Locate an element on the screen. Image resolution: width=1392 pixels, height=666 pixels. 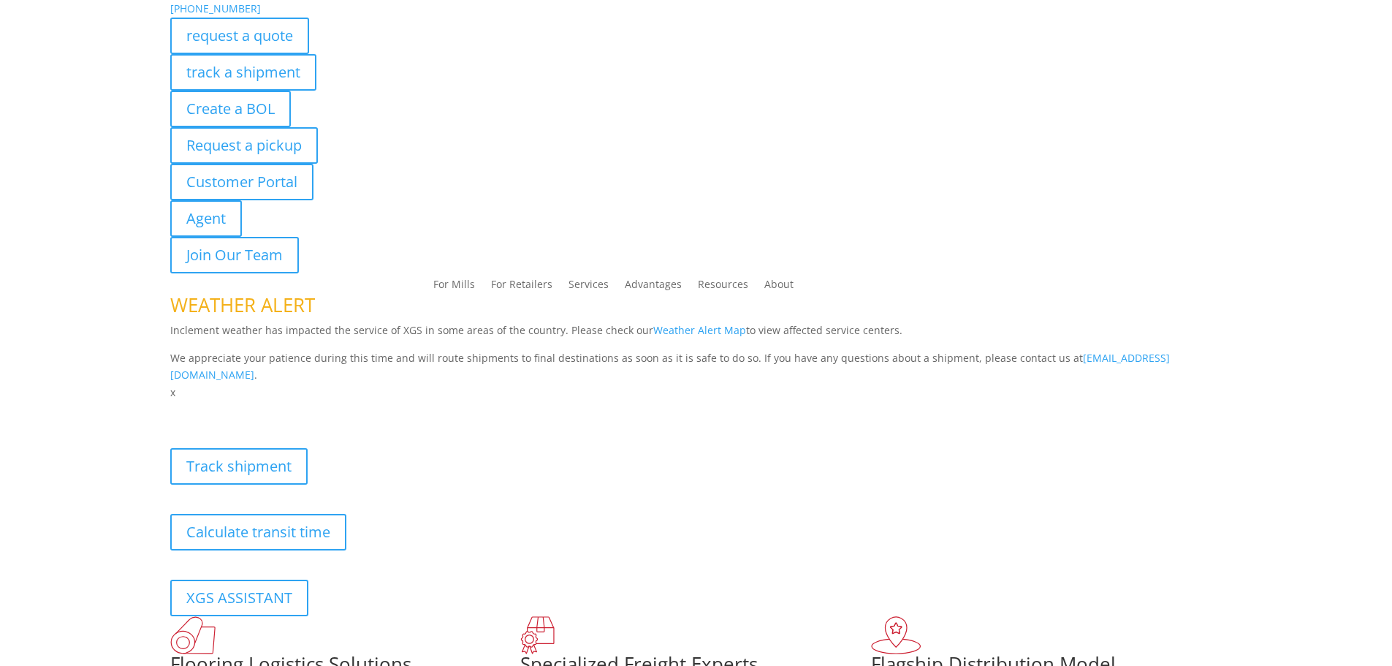
p: x is located at coordinates (697, 392).